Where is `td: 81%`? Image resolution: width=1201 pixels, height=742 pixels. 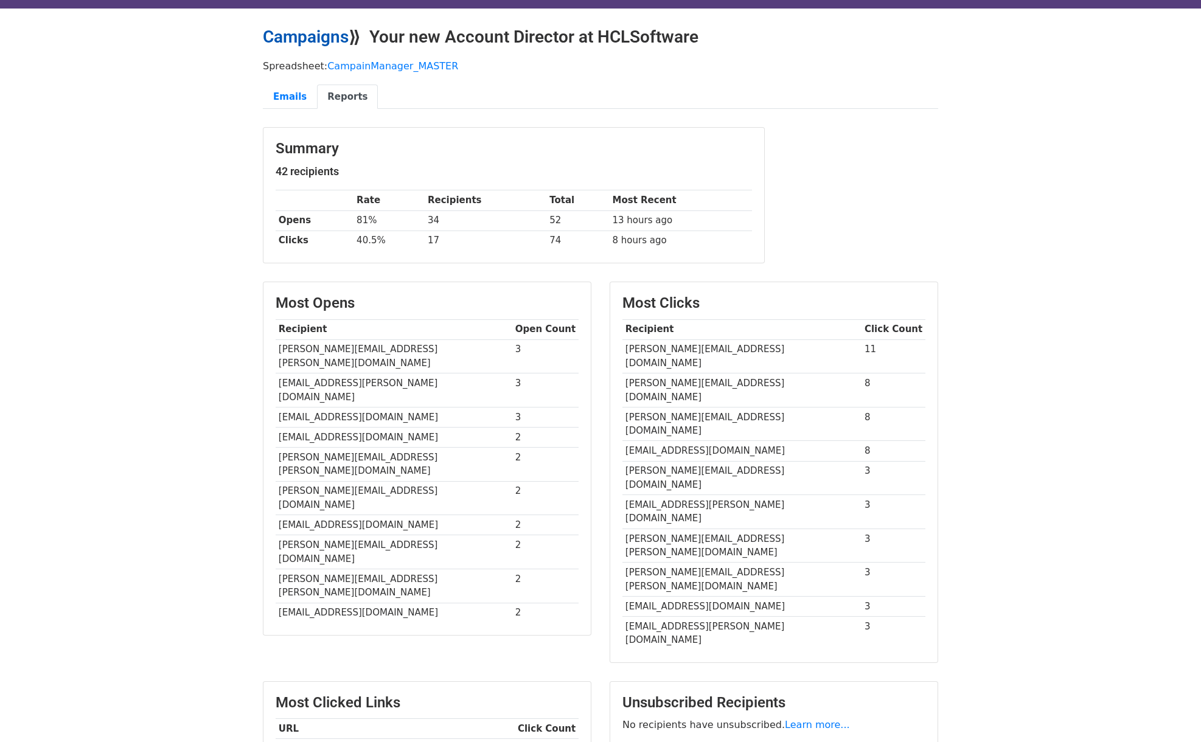 td: 81% is located at coordinates (389, 220).